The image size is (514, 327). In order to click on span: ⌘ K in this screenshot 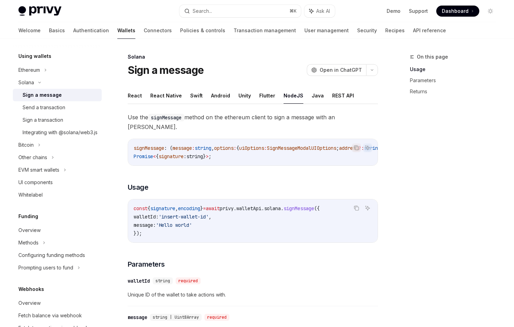, I will do `click(293, 11)`.